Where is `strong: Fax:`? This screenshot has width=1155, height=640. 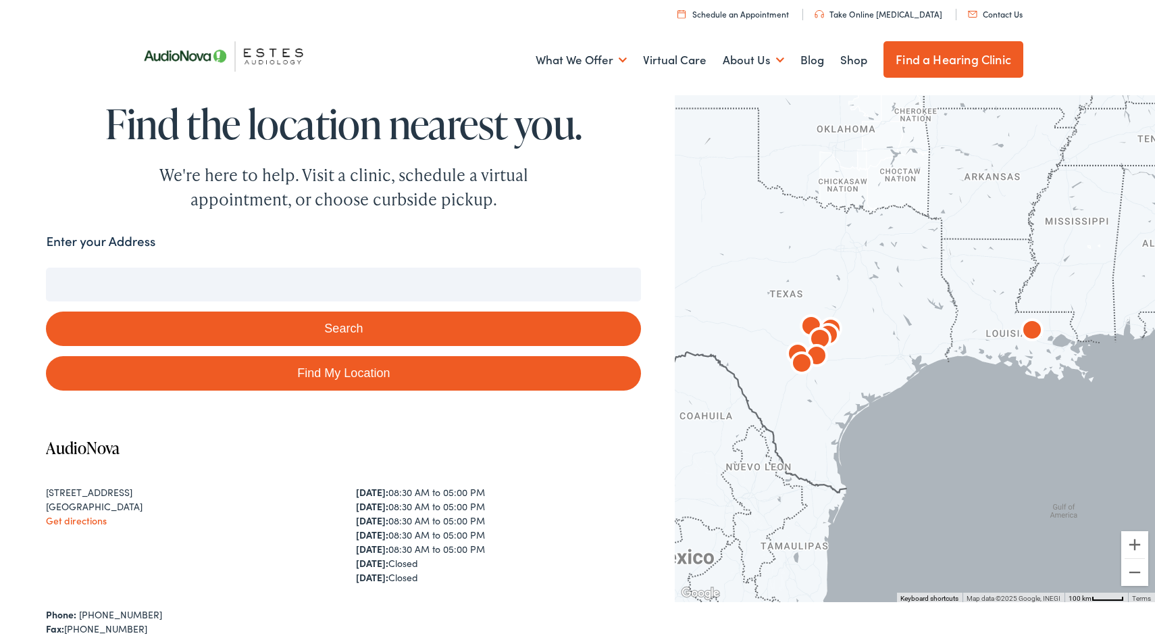 strong: Fax: is located at coordinates (55, 628).